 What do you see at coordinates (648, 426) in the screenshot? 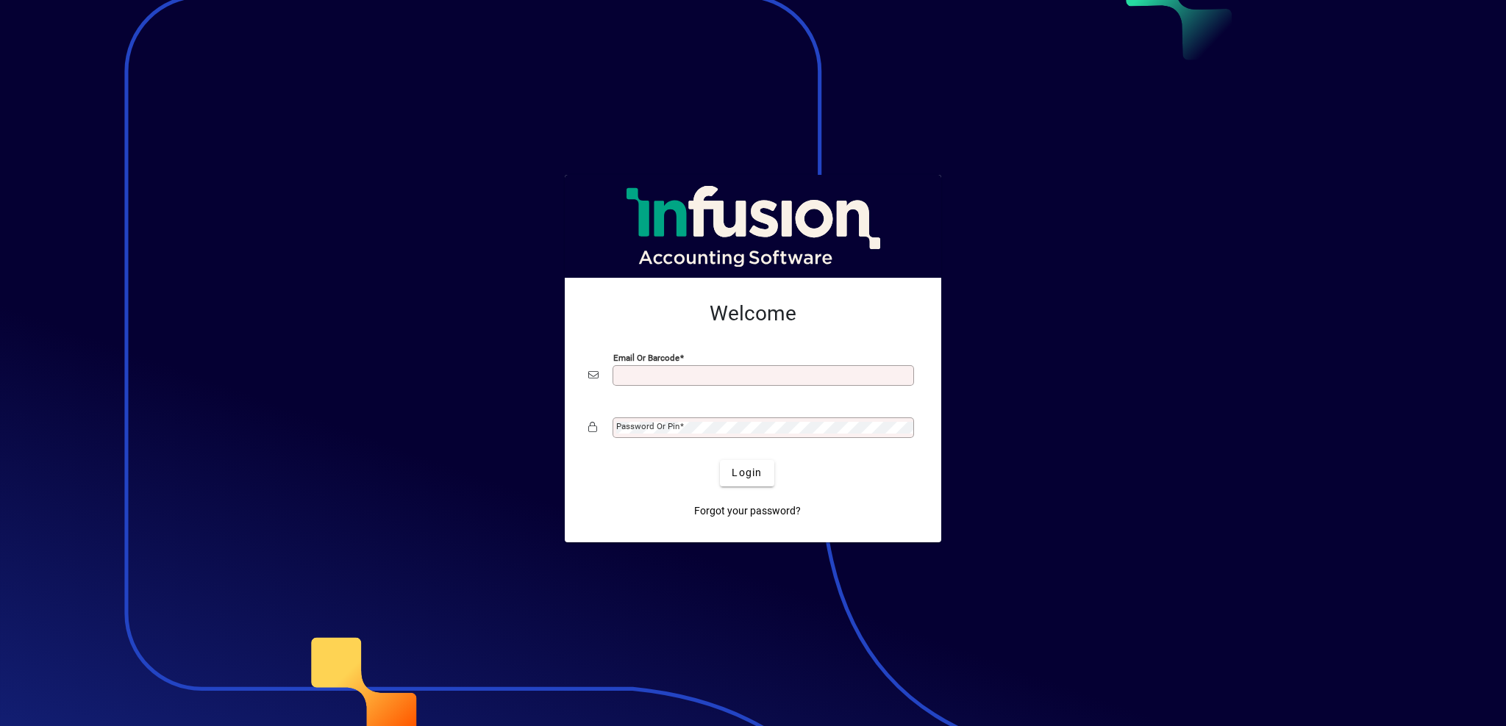
I see `mat-label: Password or Pin` at bounding box center [648, 426].